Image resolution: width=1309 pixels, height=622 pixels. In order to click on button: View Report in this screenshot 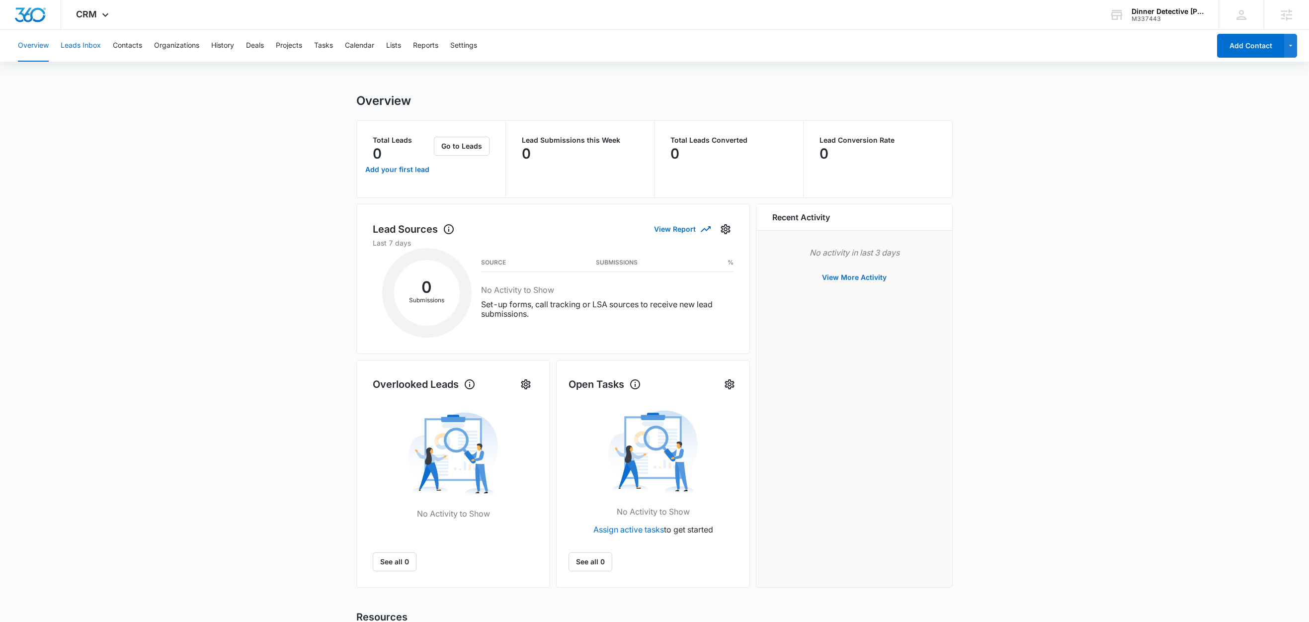, I will do `click(682, 229)`.